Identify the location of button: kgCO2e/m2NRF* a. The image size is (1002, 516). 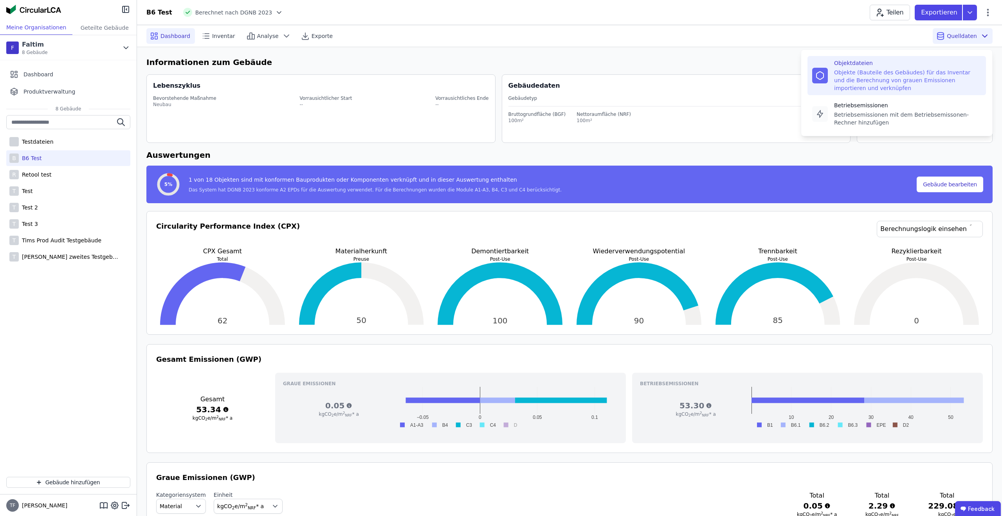
(248, 506).